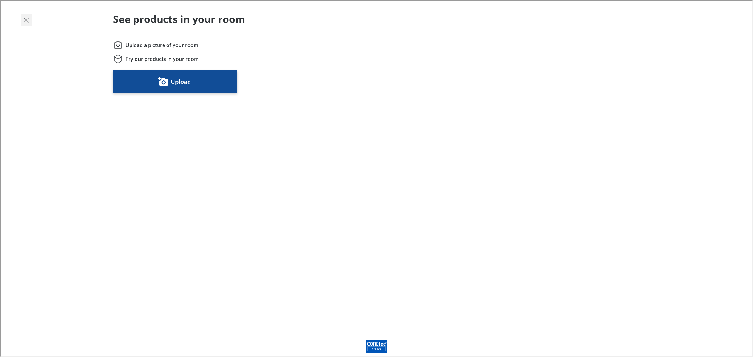 The width and height of the screenshot is (753, 357). I want to click on button: Upload a picture of your room, so click(174, 81).